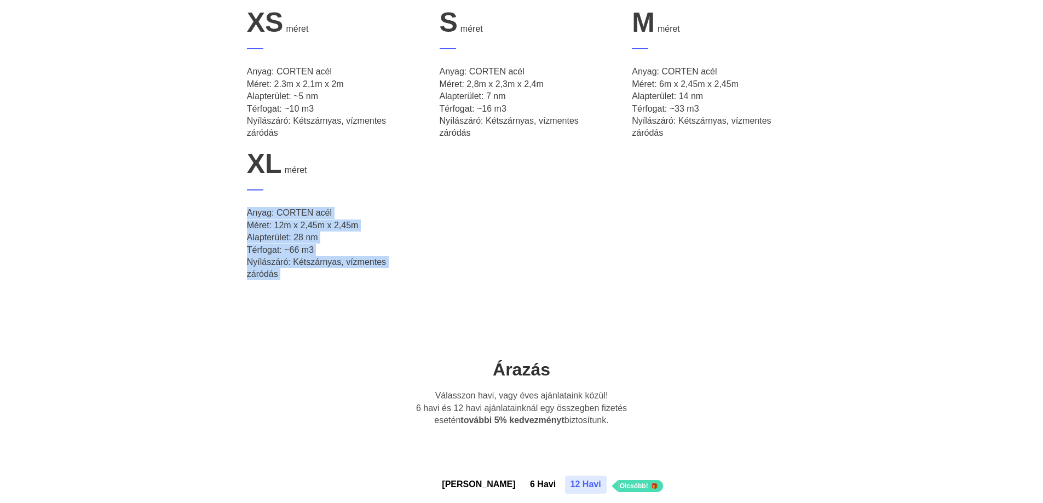 This screenshot has height=503, width=1043. Describe the element at coordinates (522, 23) in the screenshot. I see `div: S` at that location.